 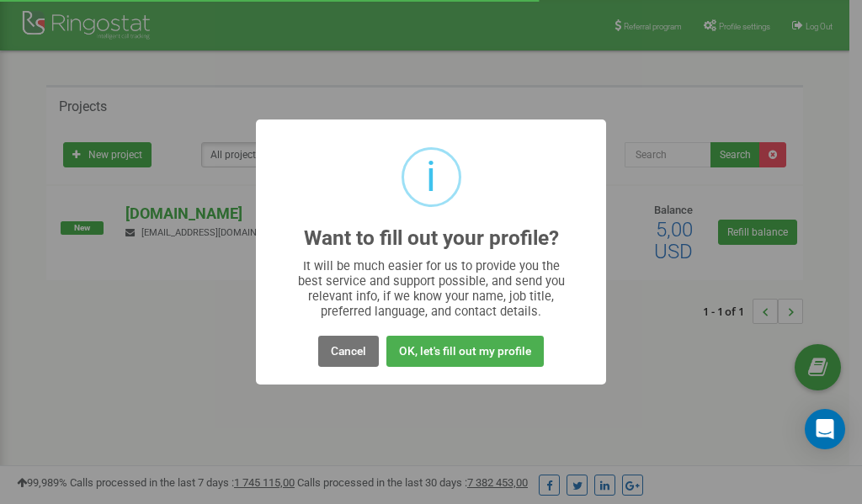 What do you see at coordinates (465, 351) in the screenshot?
I see `button: OK, let's fill out my profile` at bounding box center [465, 351].